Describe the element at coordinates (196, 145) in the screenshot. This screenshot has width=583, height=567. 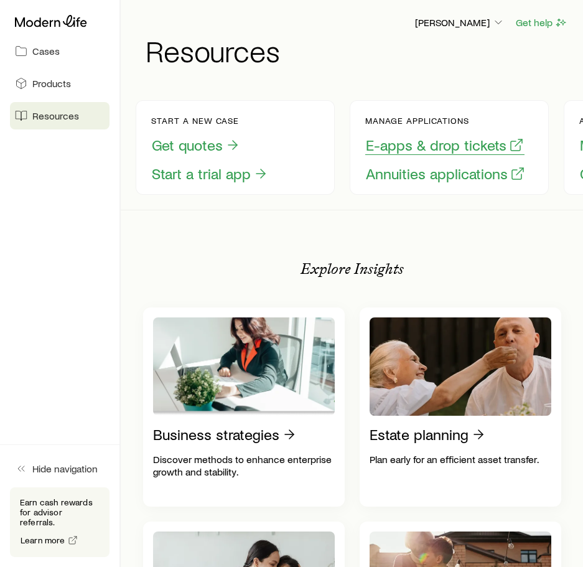
I see `button: Get quotes` at that location.